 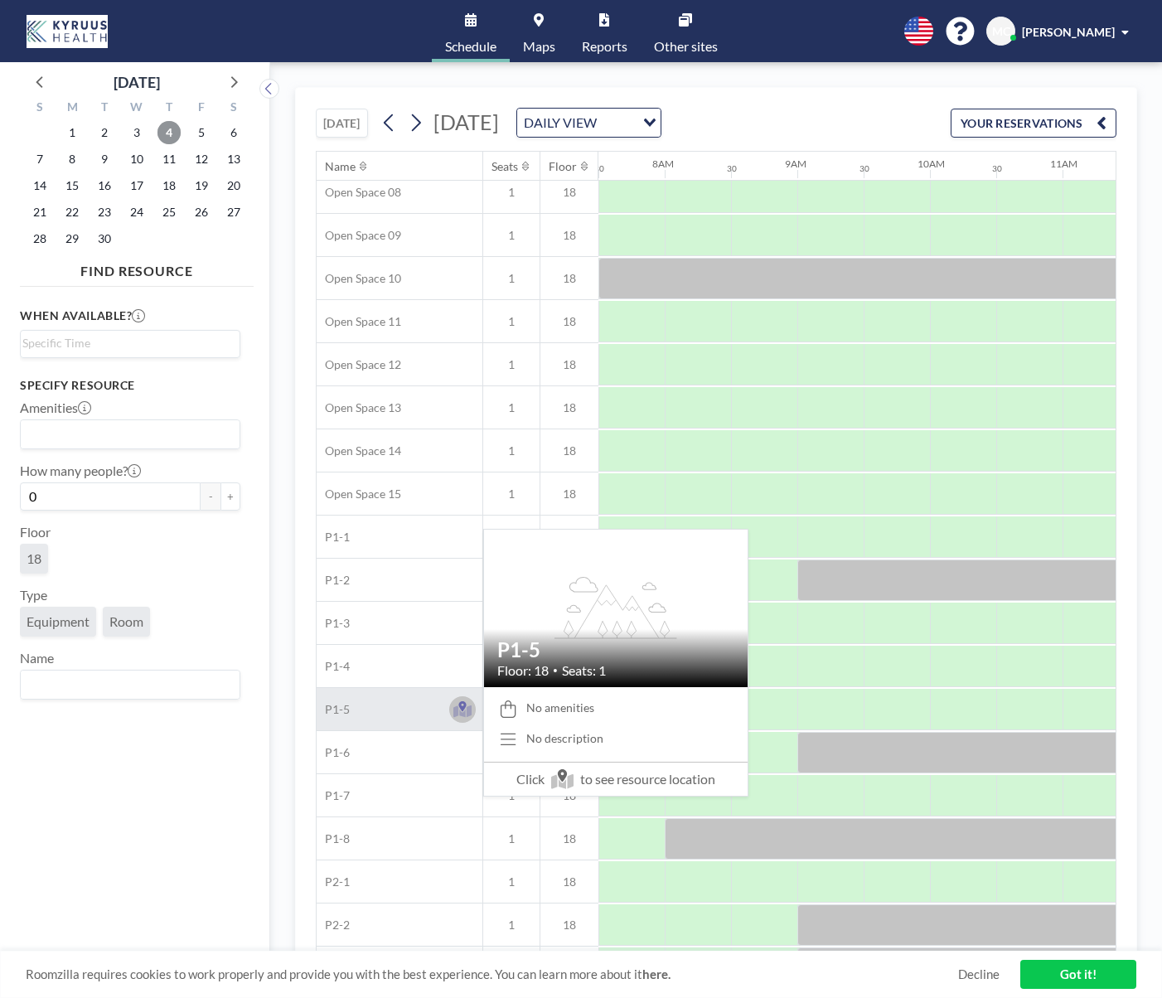 What do you see at coordinates (233, 109) in the screenshot?
I see `div: S` at bounding box center [233, 109].